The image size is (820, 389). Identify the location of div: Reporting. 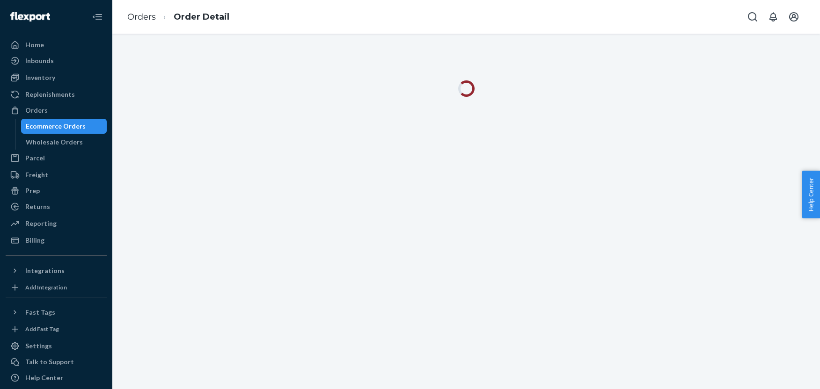
(41, 224).